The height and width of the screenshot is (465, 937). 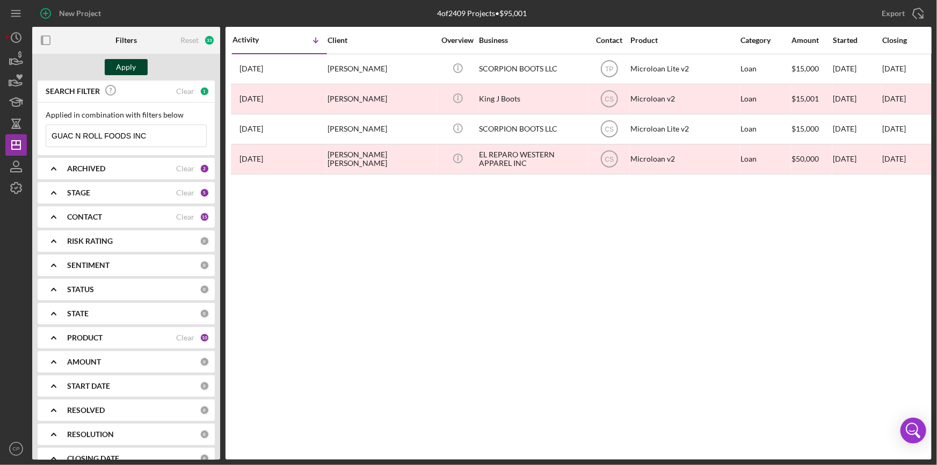 I want to click on b: START DATE, so click(x=89, y=386).